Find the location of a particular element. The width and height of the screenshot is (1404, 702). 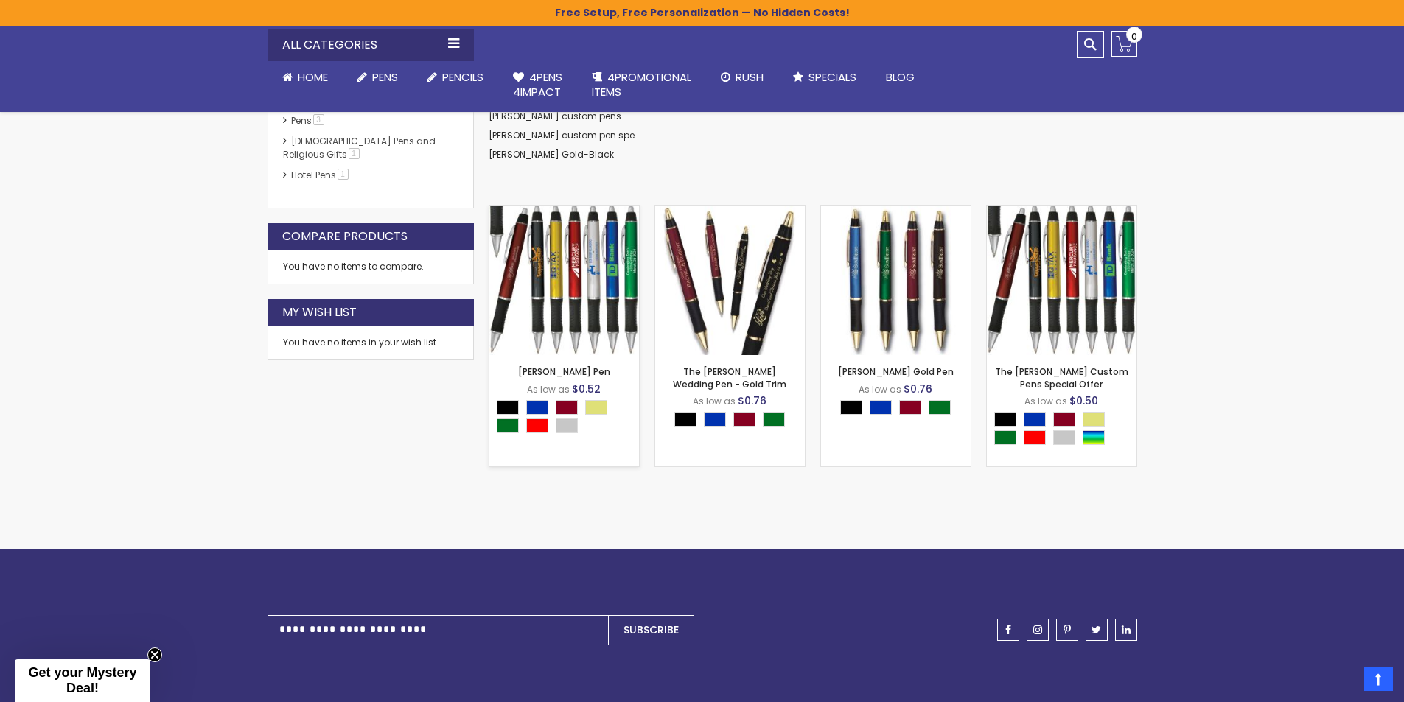

span: Home is located at coordinates (312, 77).